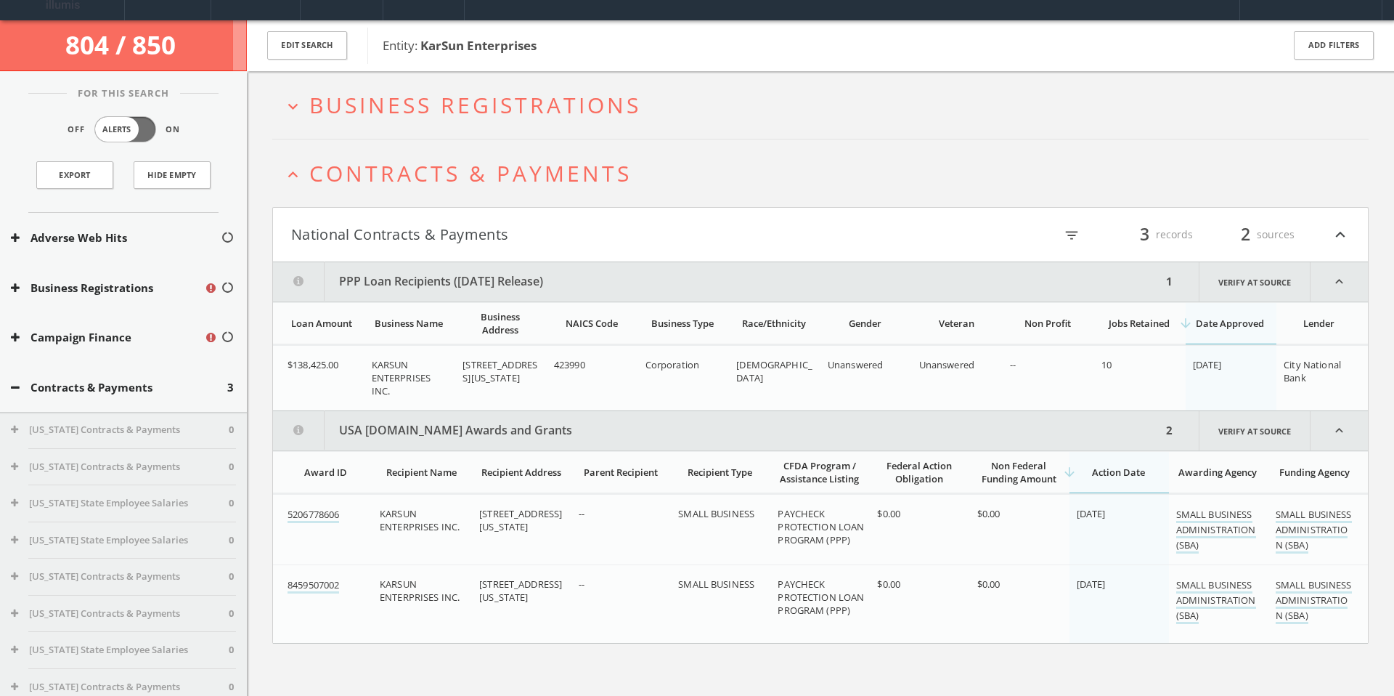 This screenshot has width=1394, height=696. What do you see at coordinates (1314, 472) in the screenshot?
I see `div: Funding Agency` at bounding box center [1314, 472].